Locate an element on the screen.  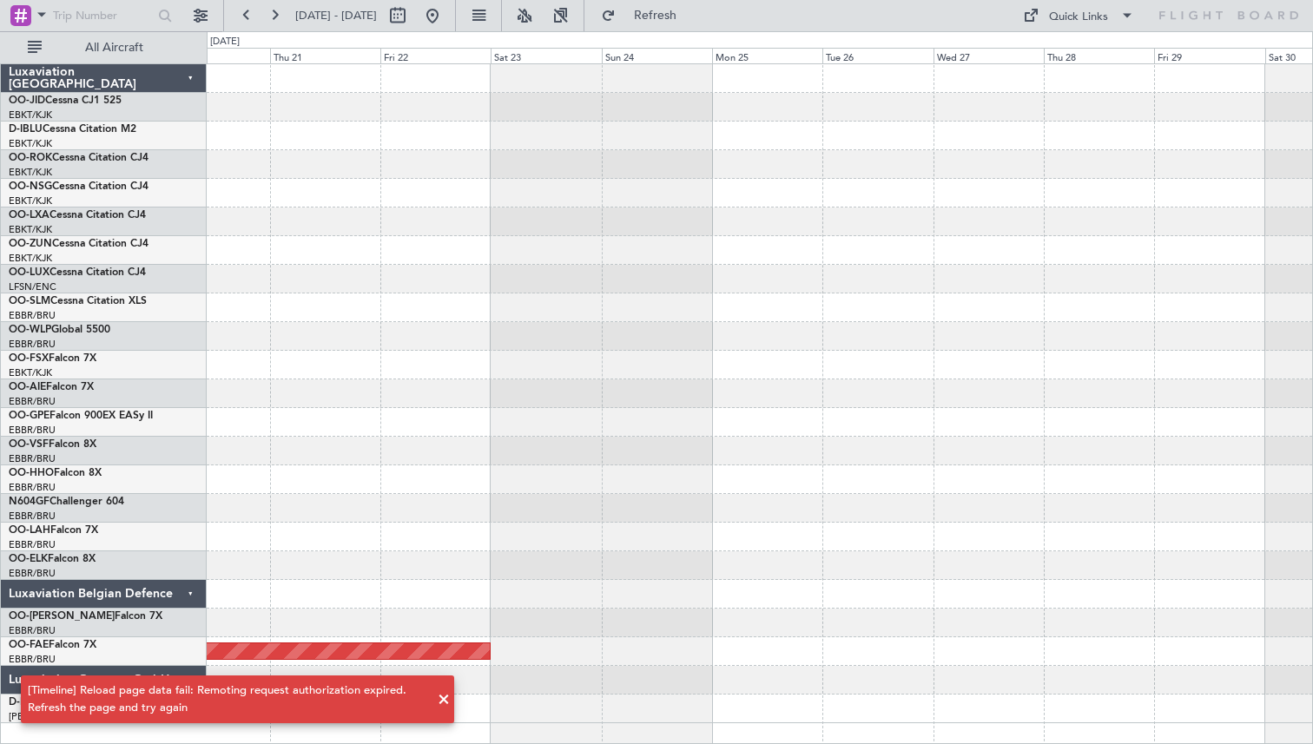
span: OO-ROK is located at coordinates (30, 158).